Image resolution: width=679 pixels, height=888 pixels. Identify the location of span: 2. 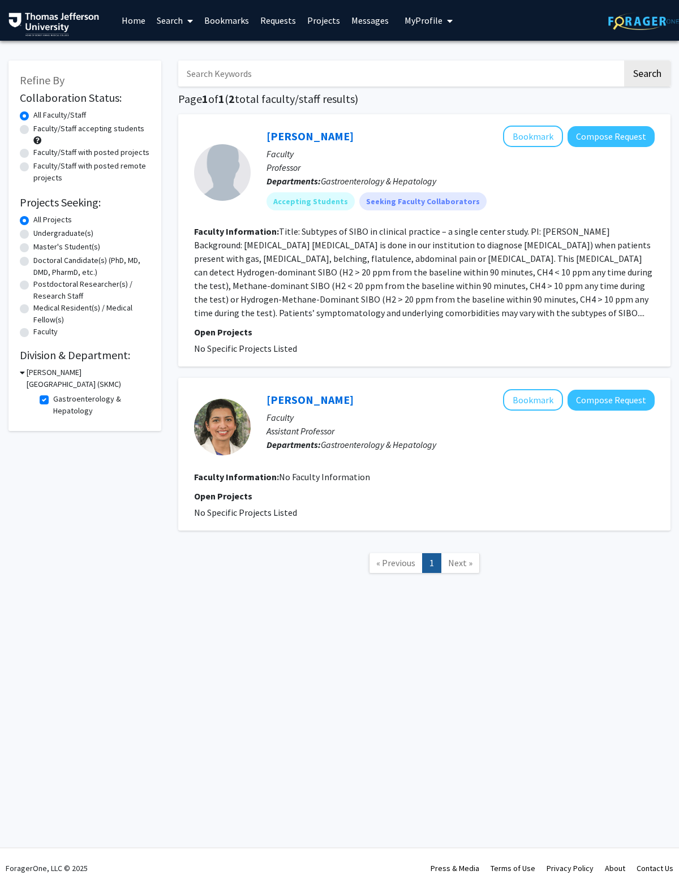
(231, 98).